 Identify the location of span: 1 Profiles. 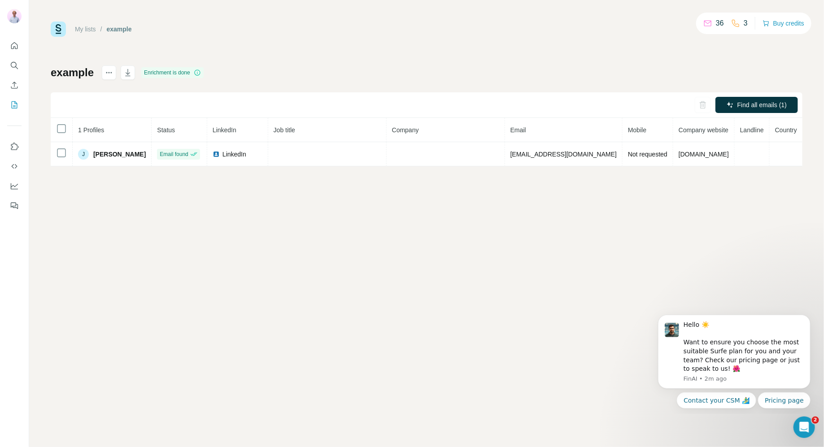
(91, 130).